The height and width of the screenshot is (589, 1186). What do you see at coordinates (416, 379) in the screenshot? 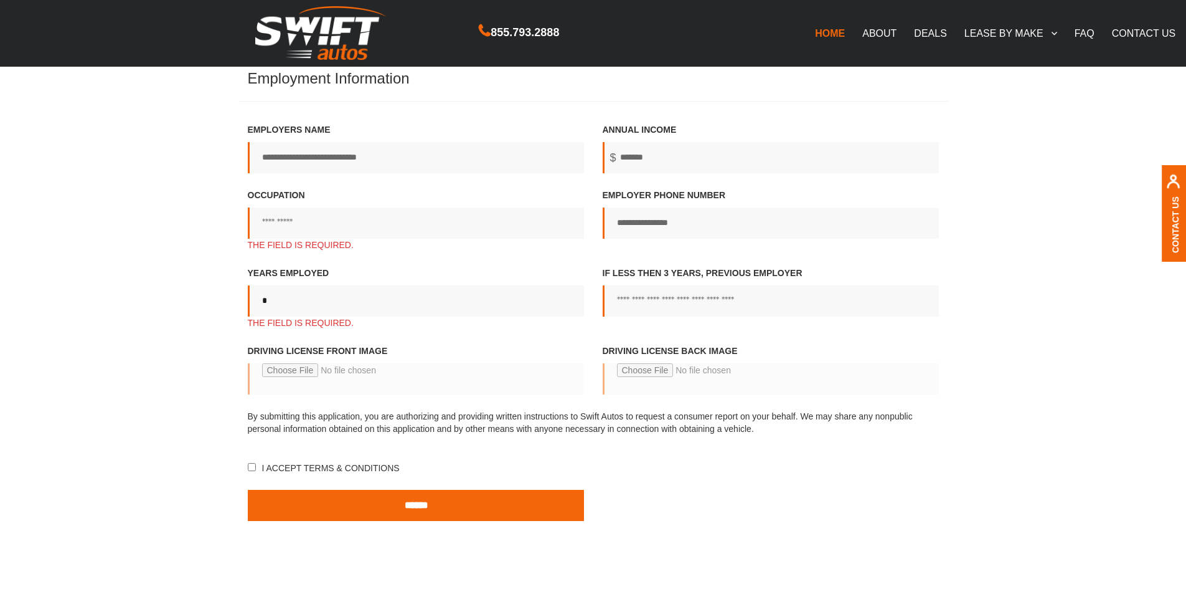
I see `input: Driving License front image` at bounding box center [416, 379].